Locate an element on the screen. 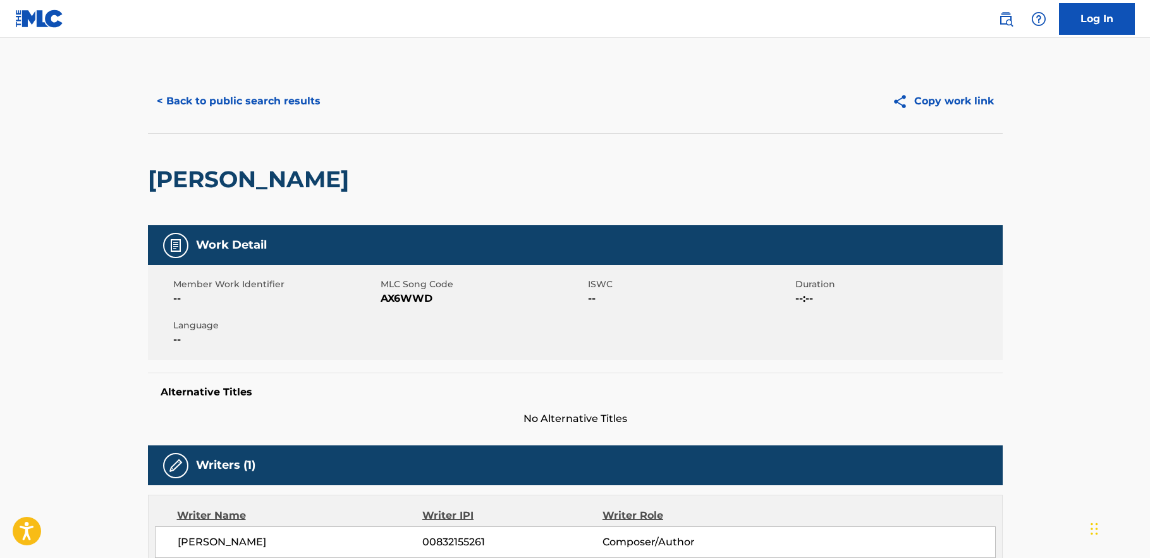 The height and width of the screenshot is (558, 1150). div: Writer Name is located at coordinates (300, 515).